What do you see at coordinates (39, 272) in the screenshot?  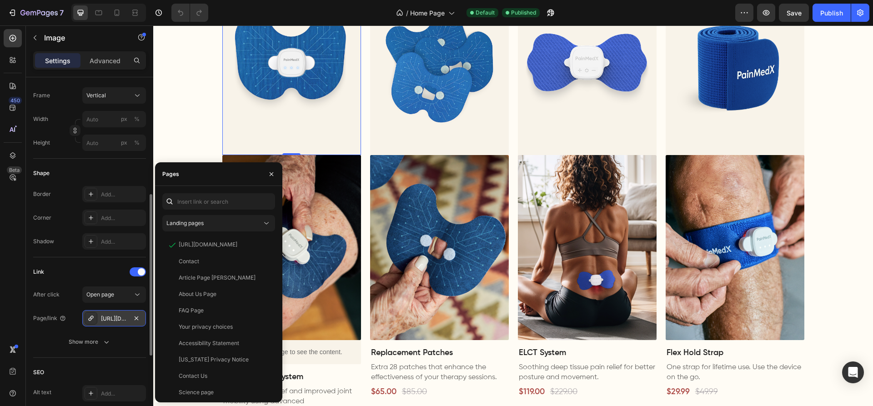 I see `div: Link` at bounding box center [39, 272].